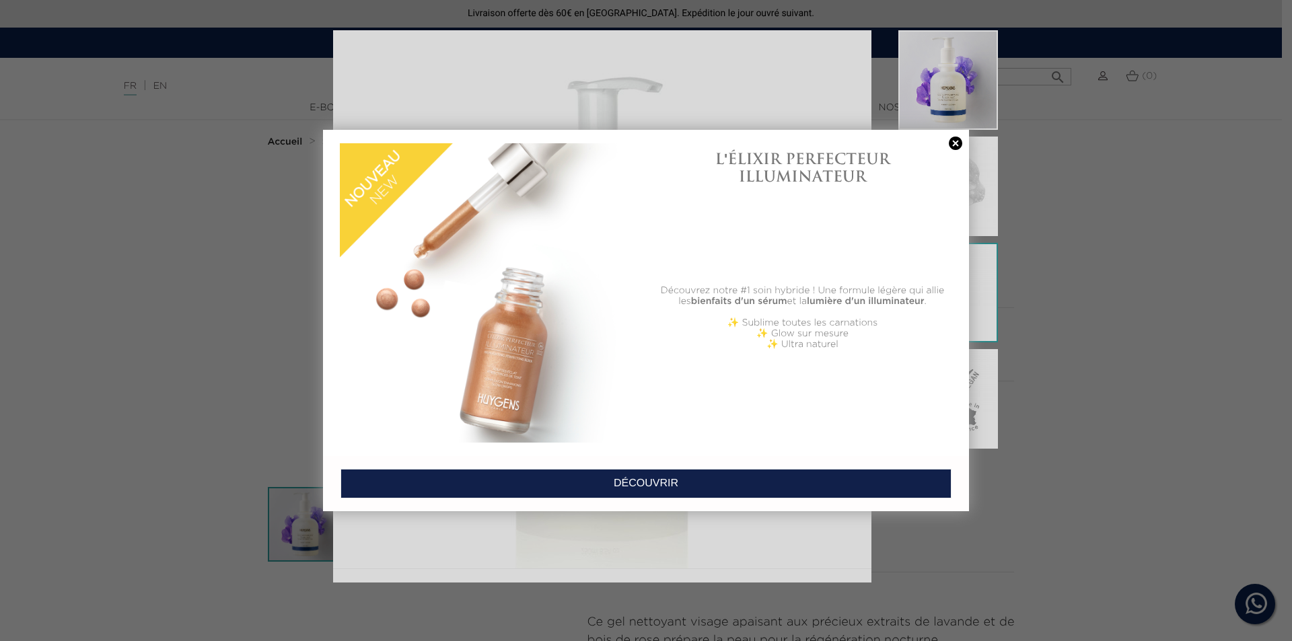 This screenshot has width=1292, height=641. Describe the element at coordinates (865, 301) in the screenshot. I see `b: lumière d'un illuminateur` at that location.